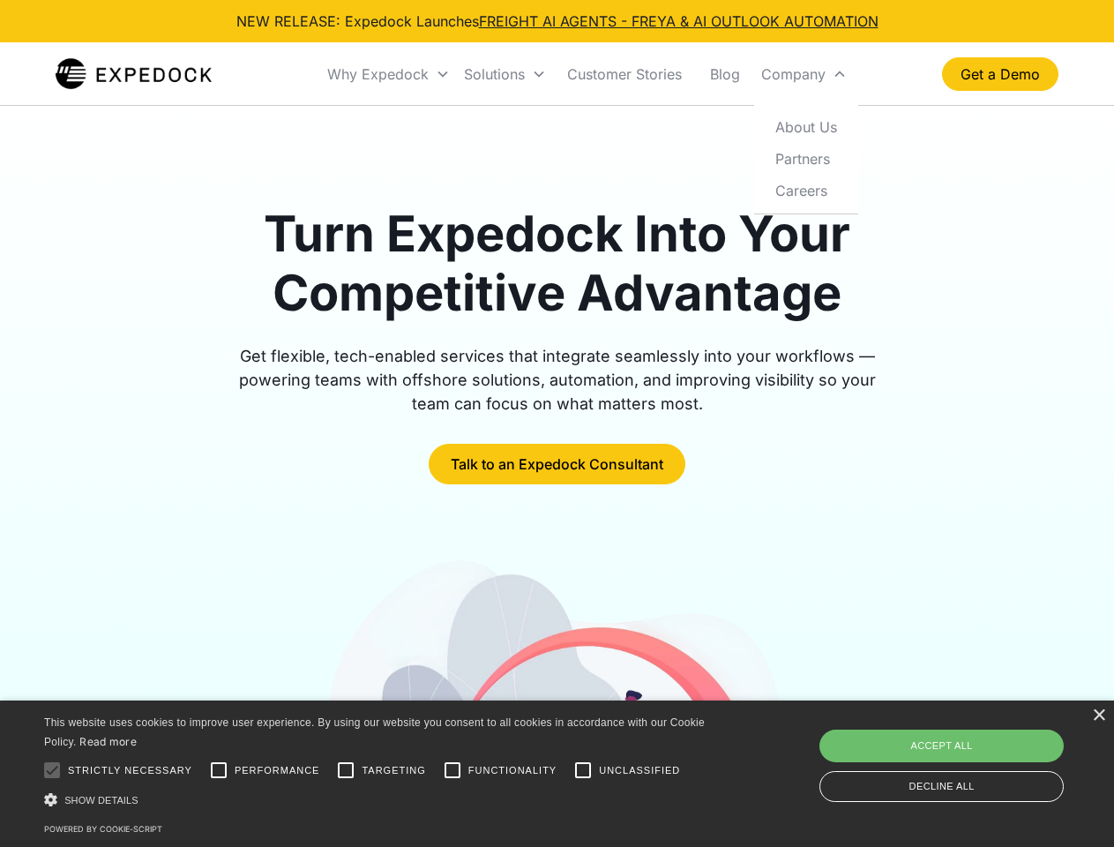 The width and height of the screenshot is (1114, 847). I want to click on h1: Turn Expedock Into Your Competitive Advantage, so click(557, 264).